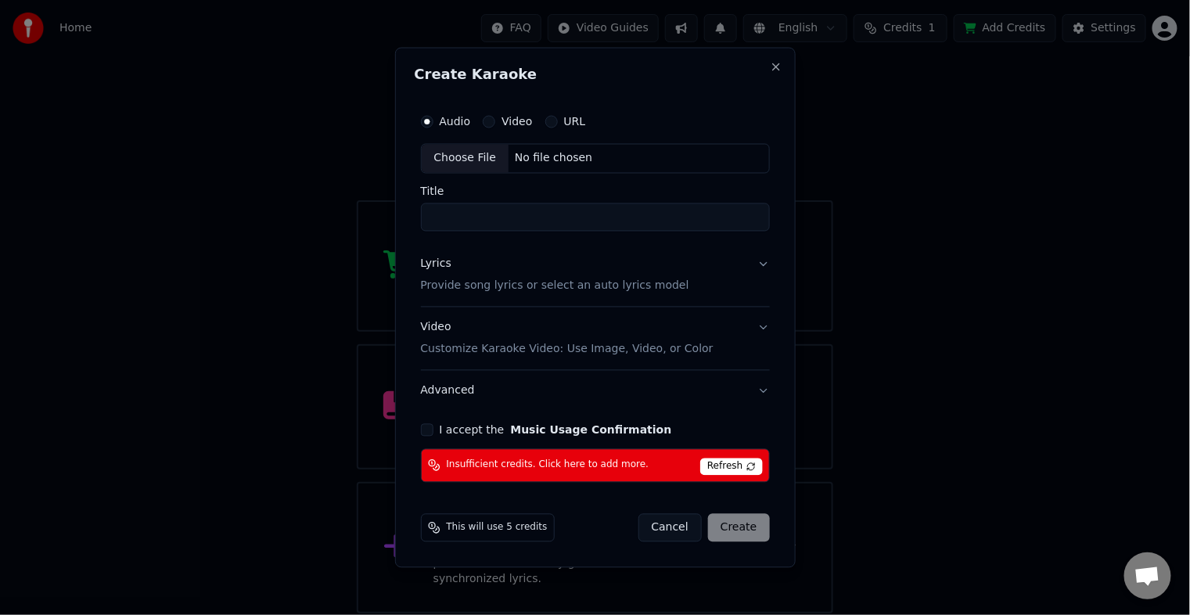 The image size is (1190, 615). I want to click on button: Advanced, so click(596, 390).